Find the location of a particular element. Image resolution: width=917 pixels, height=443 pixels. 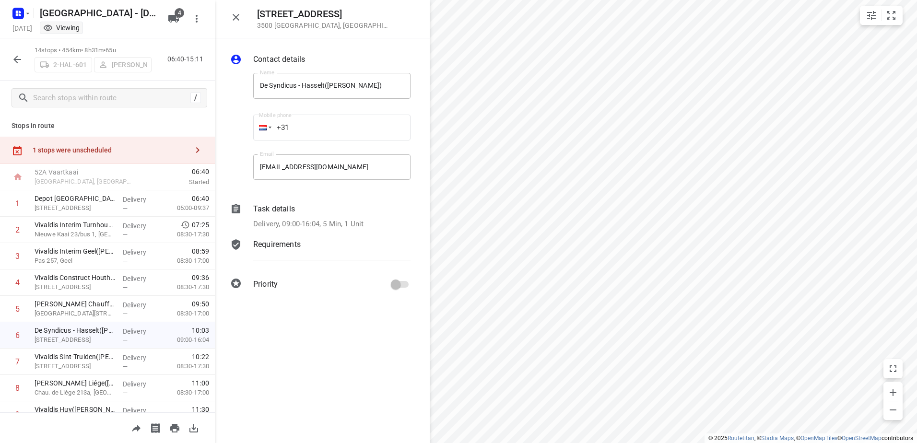

p: Nieuwe Kaai 23/bus 1, Turnhout is located at coordinates (75, 234).